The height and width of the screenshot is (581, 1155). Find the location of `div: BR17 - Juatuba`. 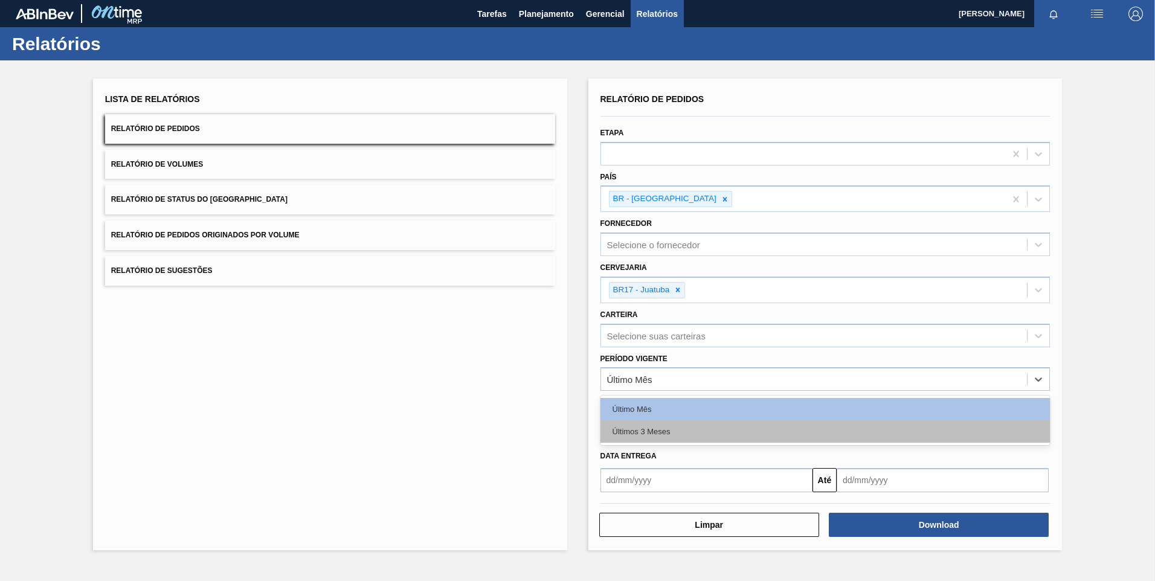

div: BR17 - Juatuba is located at coordinates (640, 290).